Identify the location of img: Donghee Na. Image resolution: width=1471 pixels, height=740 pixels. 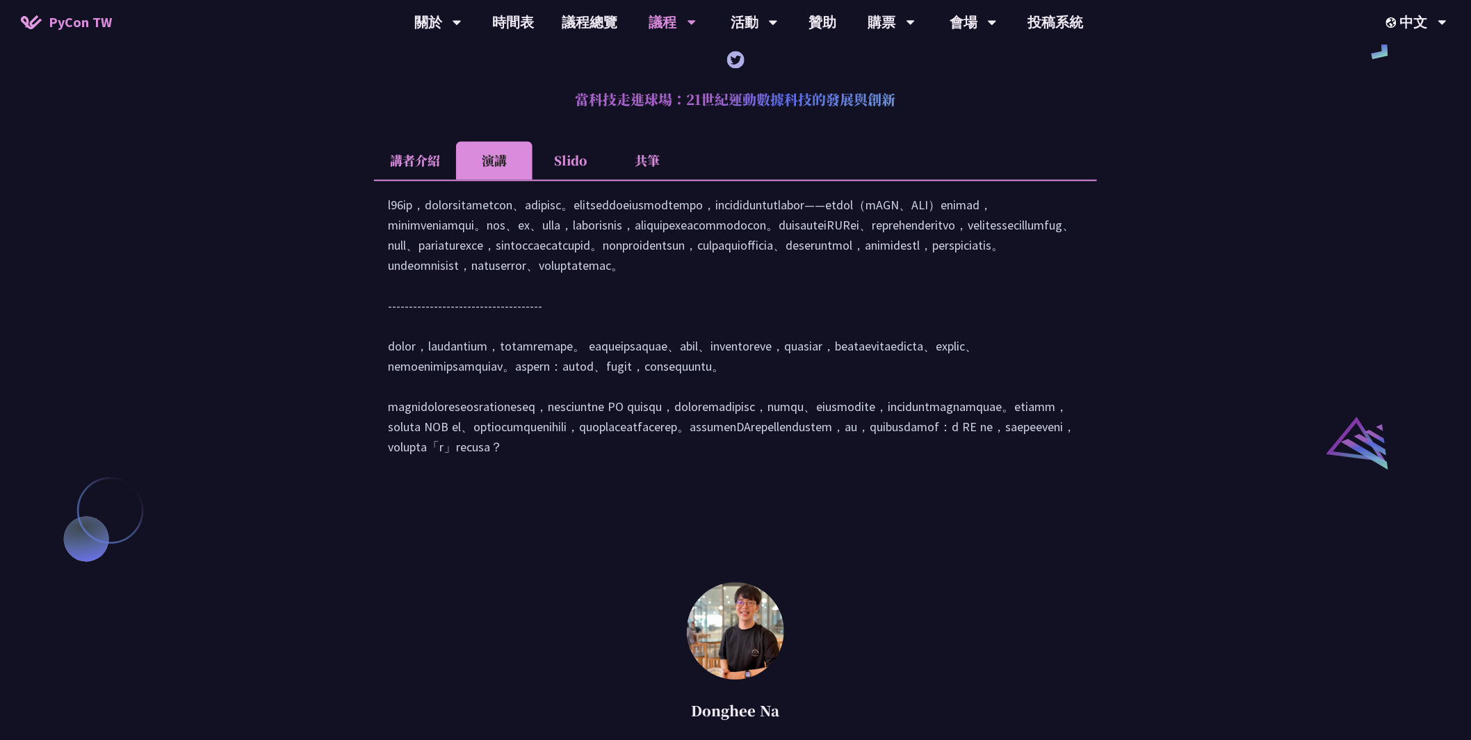
(735, 630).